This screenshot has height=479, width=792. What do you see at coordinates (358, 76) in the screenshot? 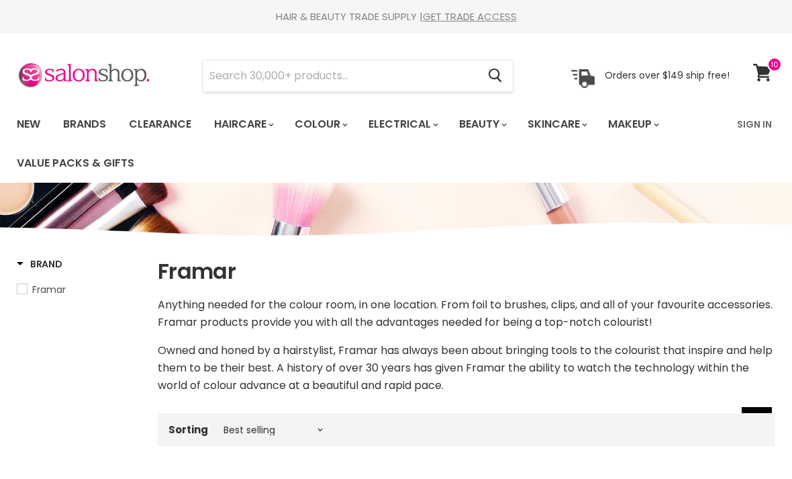
I see `form: Product` at bounding box center [358, 76].